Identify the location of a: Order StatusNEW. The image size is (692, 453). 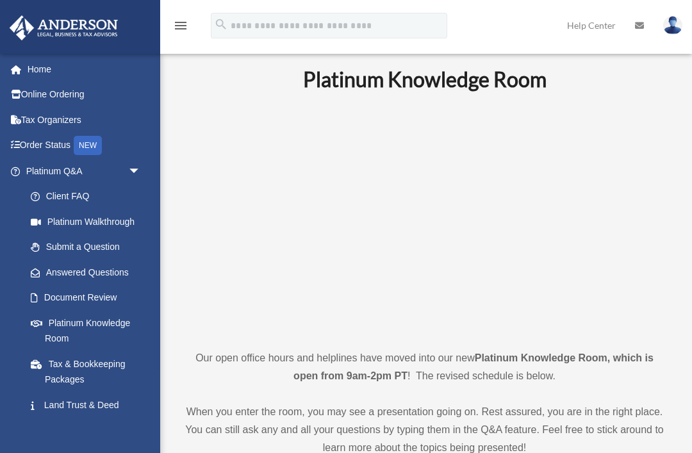
(85, 146).